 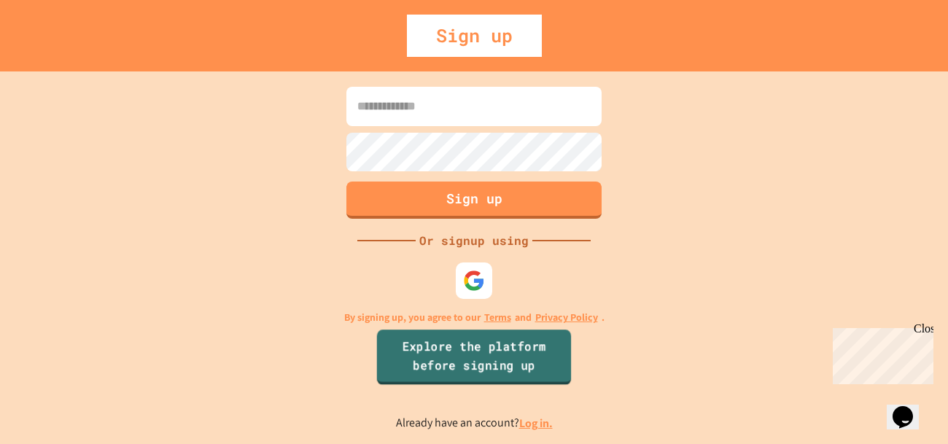 What do you see at coordinates (536, 423) in the screenshot?
I see `a: Log in.` at bounding box center [536, 423].